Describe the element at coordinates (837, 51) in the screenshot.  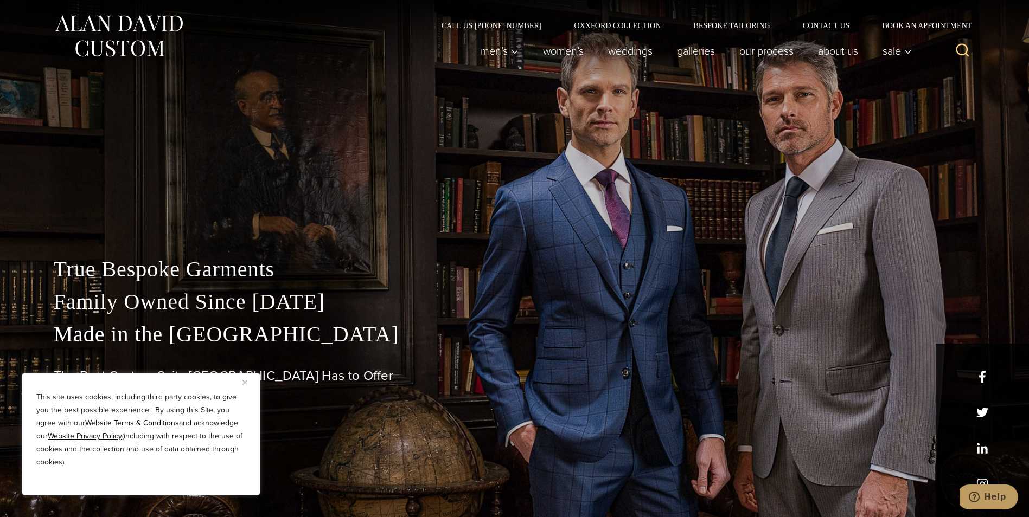
I see `a: About Us` at that location.